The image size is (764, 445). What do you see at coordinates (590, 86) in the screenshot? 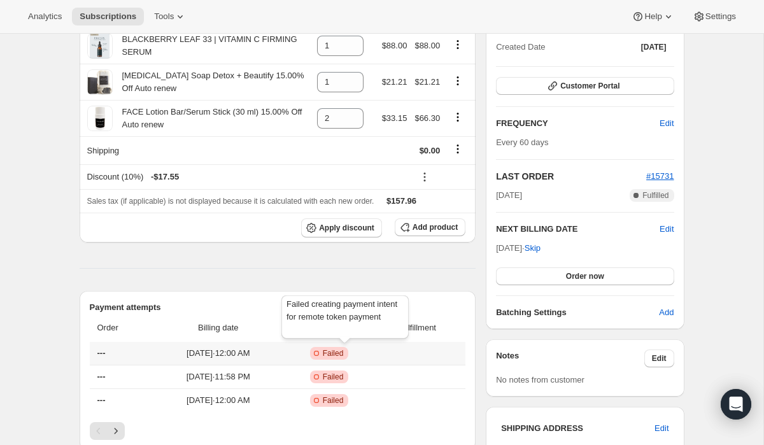
I see `span: Customer Portal` at bounding box center [590, 86].